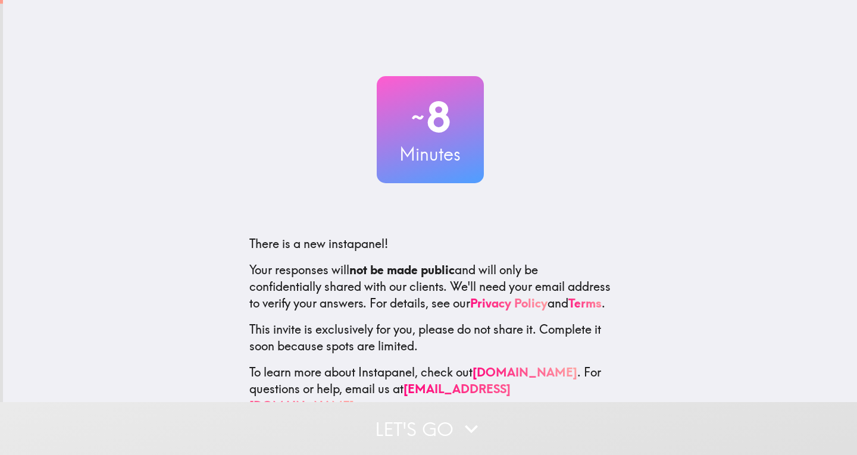 Image resolution: width=857 pixels, height=455 pixels. I want to click on span: There is a new instapanel!, so click(318, 243).